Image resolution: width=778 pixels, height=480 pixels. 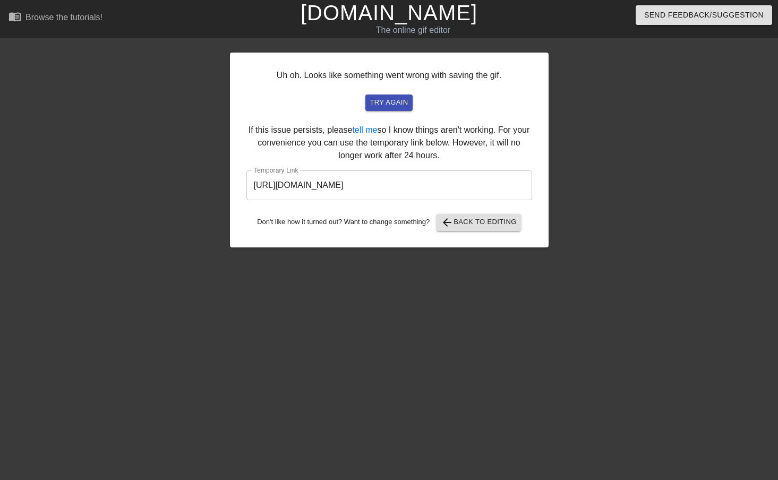 What do you see at coordinates (478, 222) in the screenshot?
I see `span: Back to Editing` at bounding box center [478, 222].